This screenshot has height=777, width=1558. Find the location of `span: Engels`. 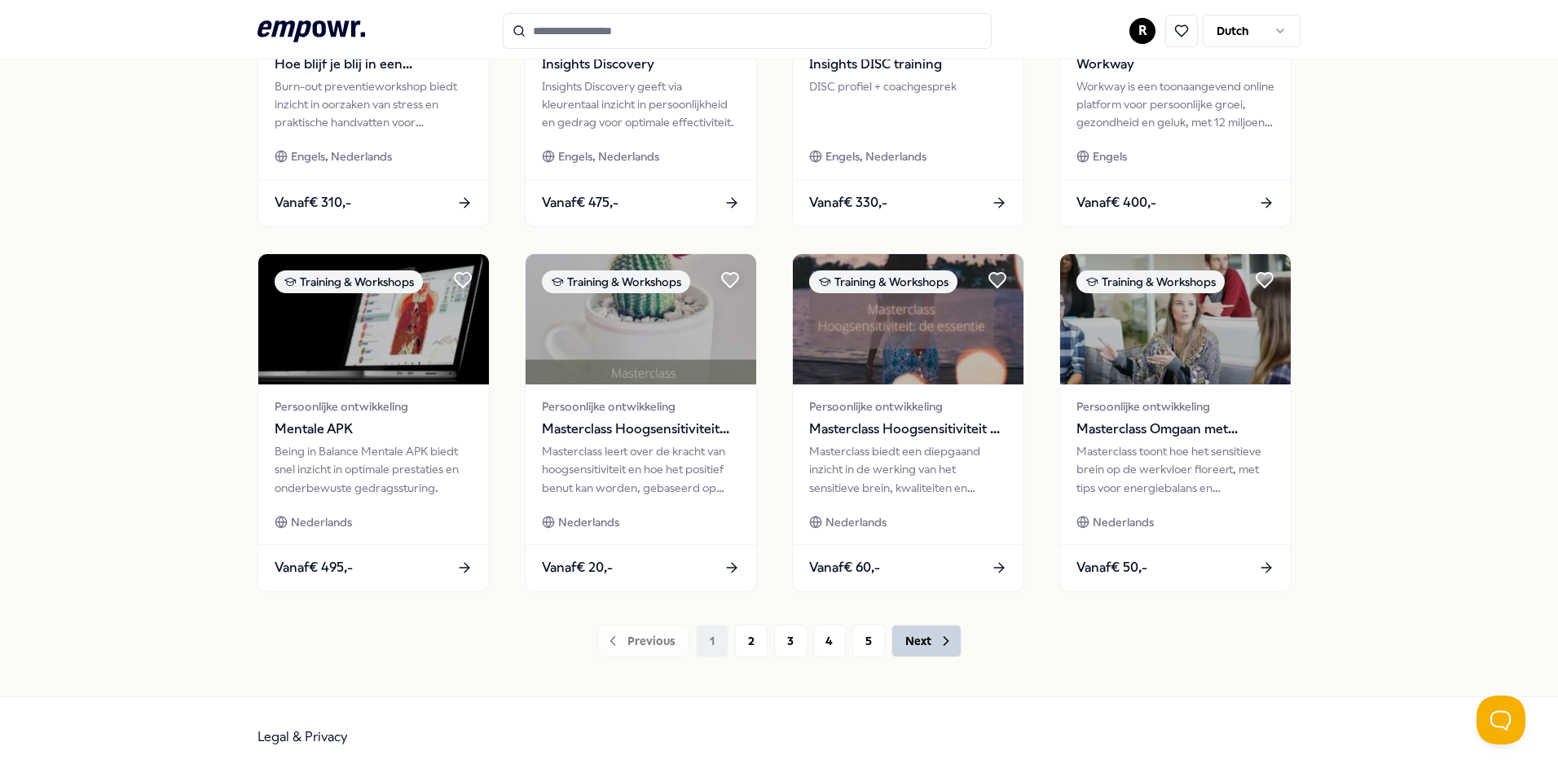

span: Engels is located at coordinates (1110, 156).